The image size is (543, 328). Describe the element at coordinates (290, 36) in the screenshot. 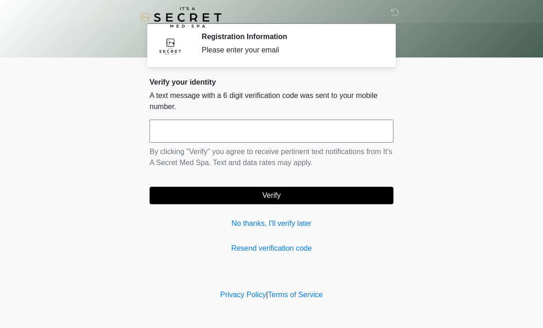

I see `h2: Registration Information` at that location.